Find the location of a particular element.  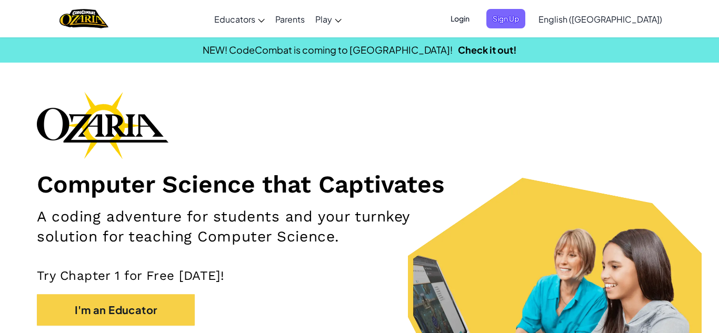

span: Educators is located at coordinates (235, 19).